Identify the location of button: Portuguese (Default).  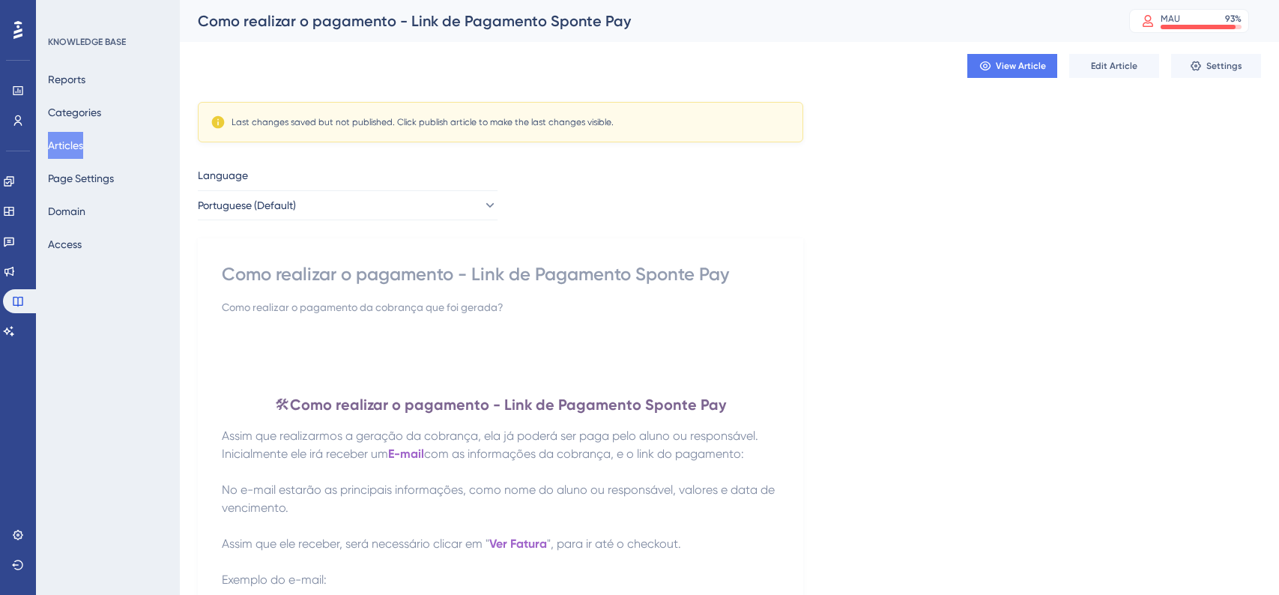
(348, 205).